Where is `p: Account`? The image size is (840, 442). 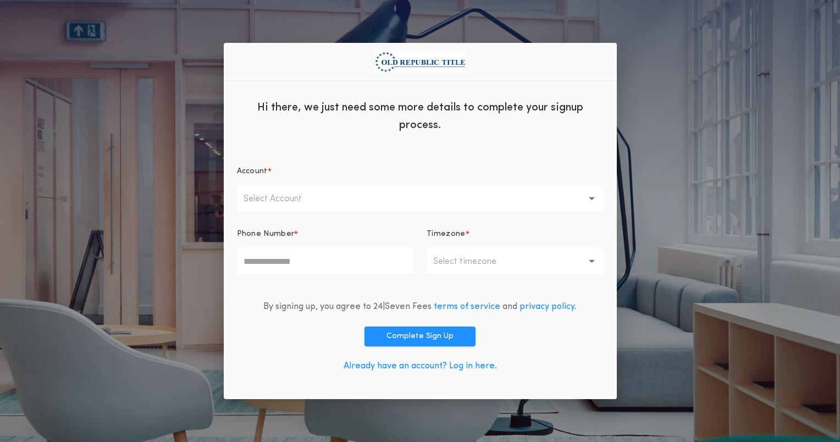
p: Account is located at coordinates (252, 172).